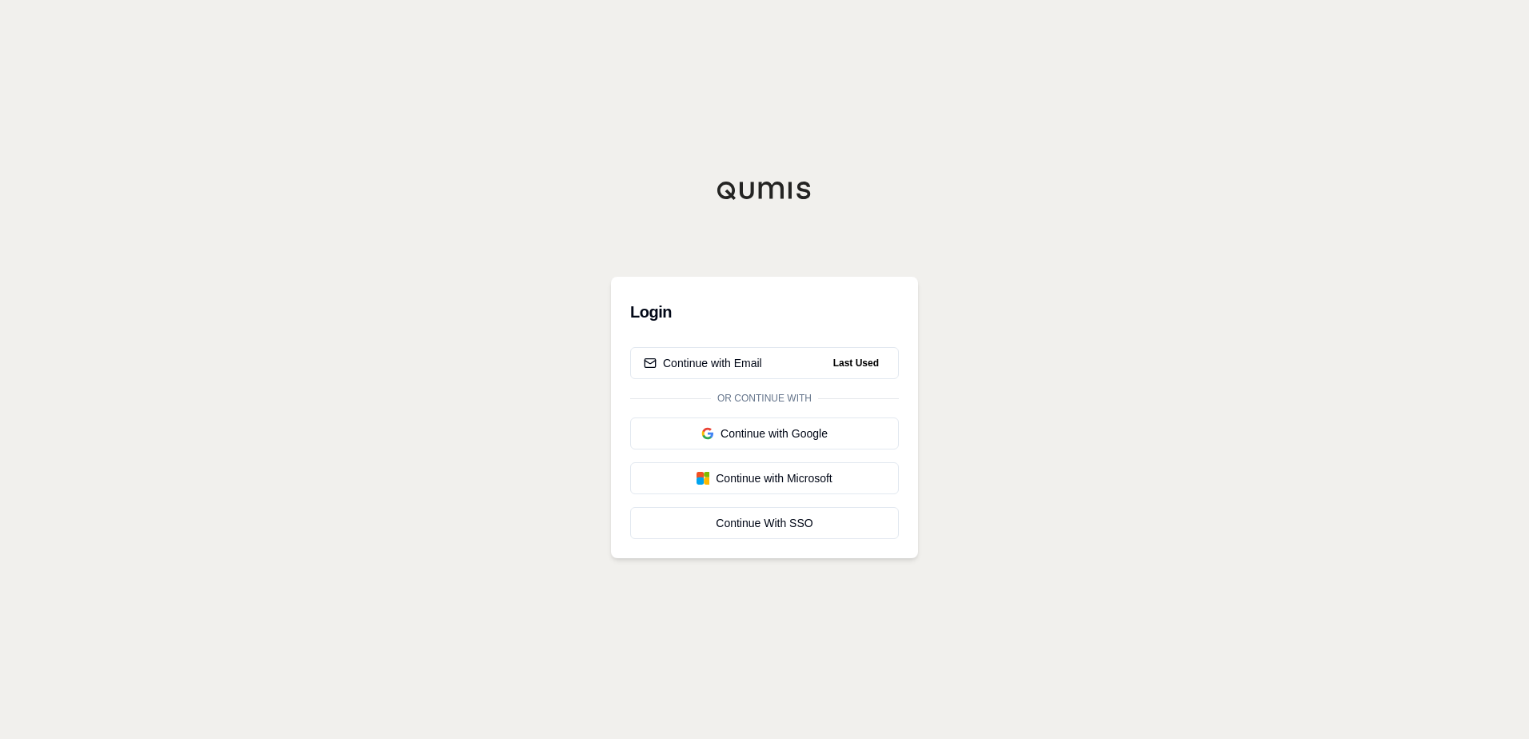 The image size is (1529, 739). I want to click on h3: Login, so click(765, 312).